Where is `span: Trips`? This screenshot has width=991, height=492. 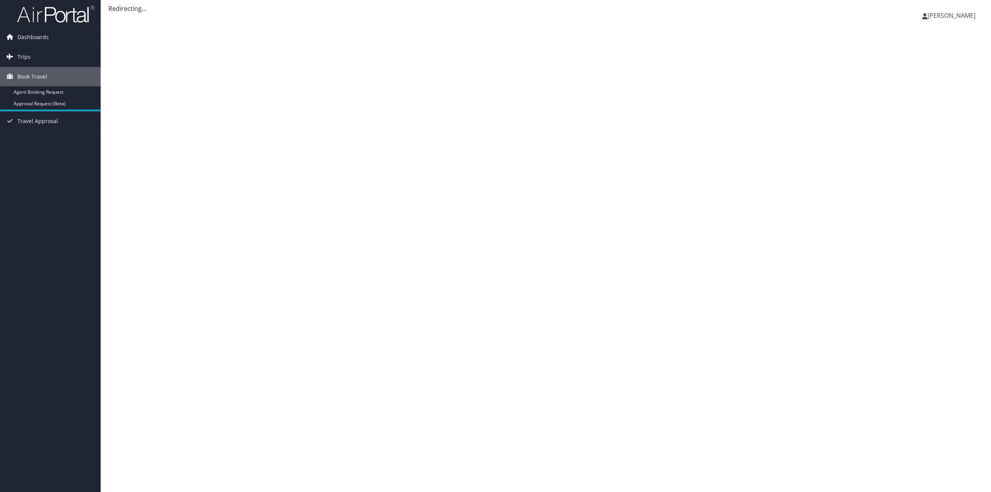
span: Trips is located at coordinates (24, 57).